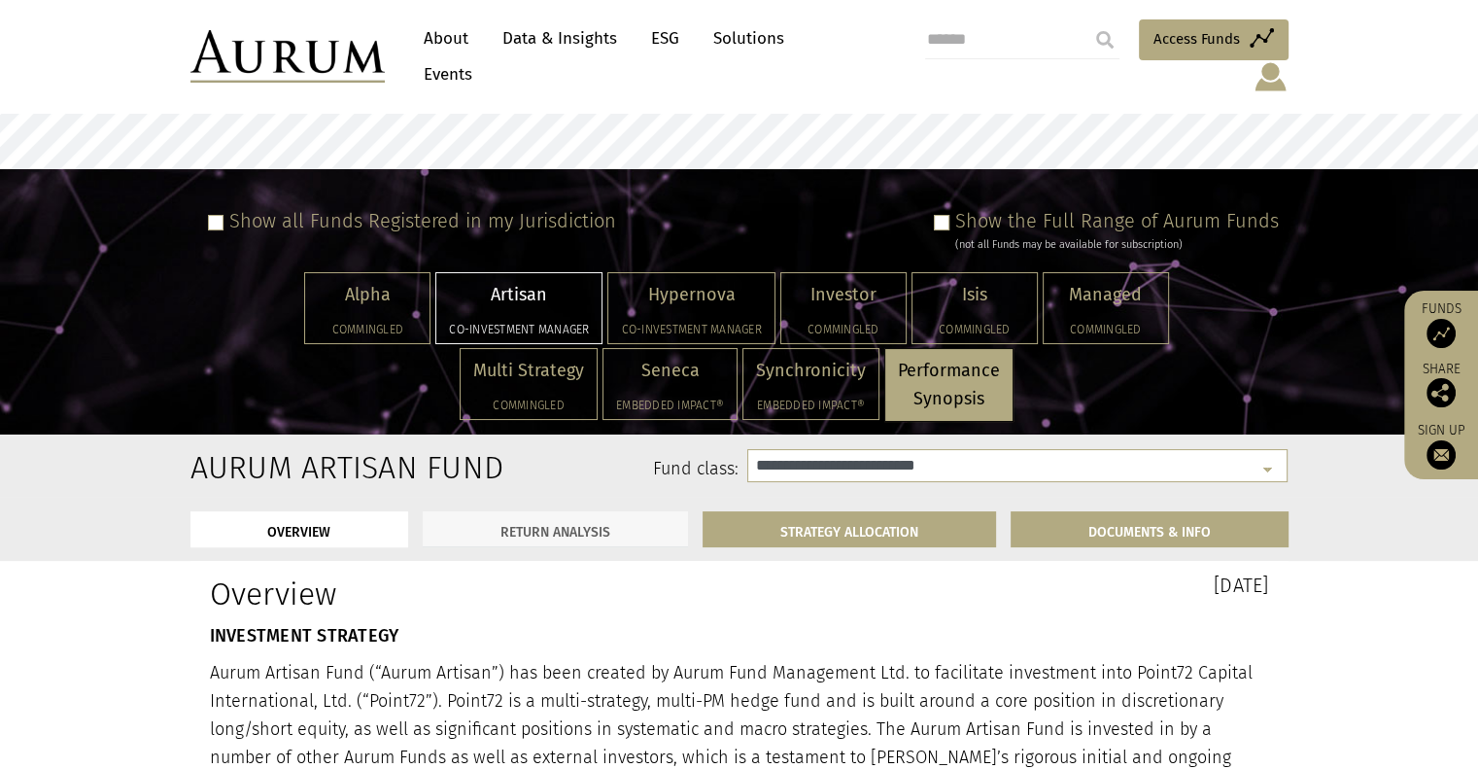 Image resolution: width=1478 pixels, height=769 pixels. Describe the element at coordinates (975, 294) in the screenshot. I see `p: Isis` at that location.